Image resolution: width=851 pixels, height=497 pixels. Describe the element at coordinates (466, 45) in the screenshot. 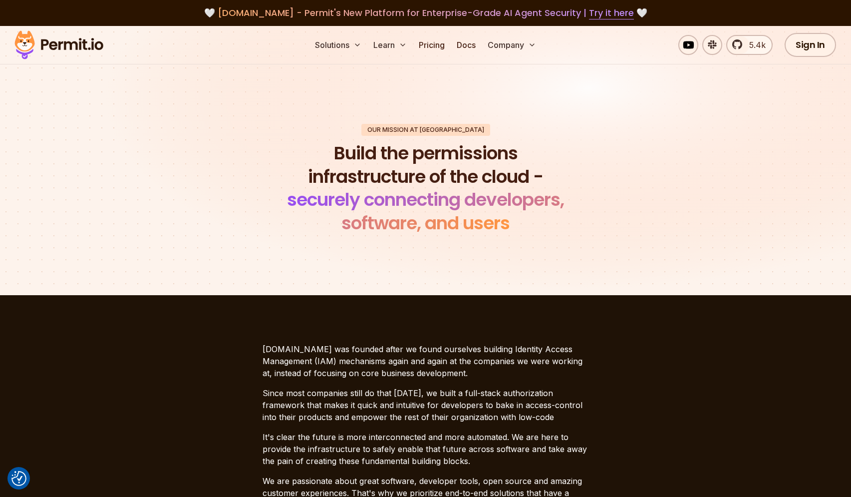

I see `a: Docs` at that location.